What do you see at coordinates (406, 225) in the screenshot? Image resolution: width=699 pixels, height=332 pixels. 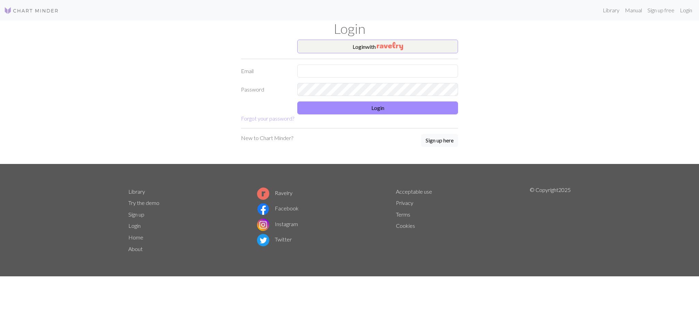 I see `a: Cookies` at bounding box center [406, 225].